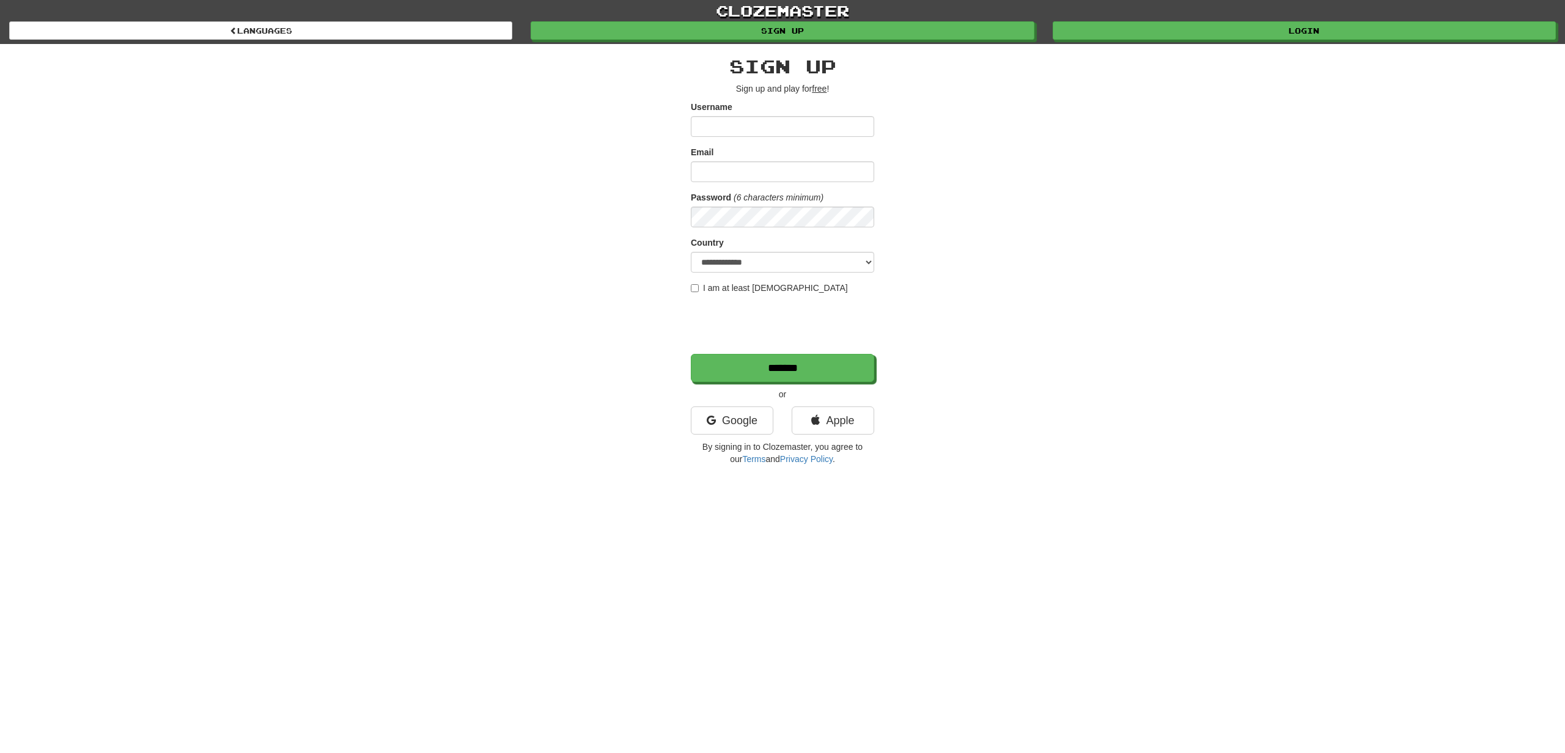  What do you see at coordinates (260, 31) in the screenshot?
I see `a: Languages` at bounding box center [260, 31].